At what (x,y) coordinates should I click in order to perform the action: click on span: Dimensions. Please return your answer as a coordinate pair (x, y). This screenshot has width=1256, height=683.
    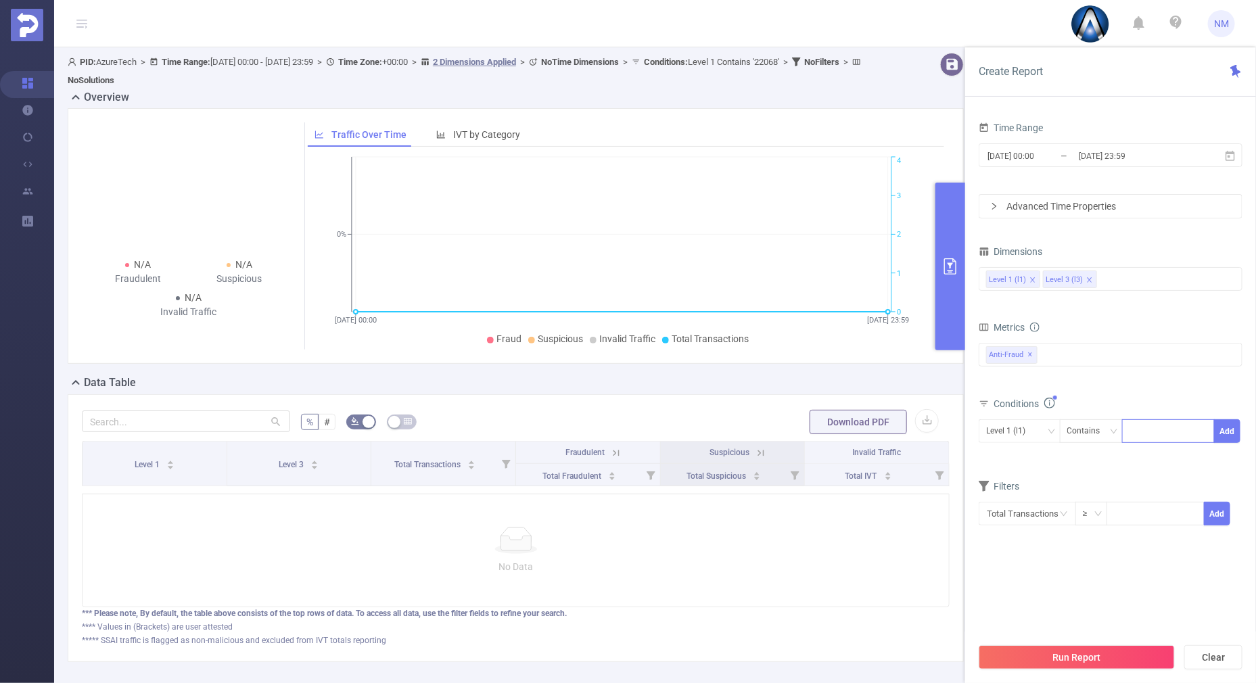
    Looking at the image, I should click on (1011, 252).